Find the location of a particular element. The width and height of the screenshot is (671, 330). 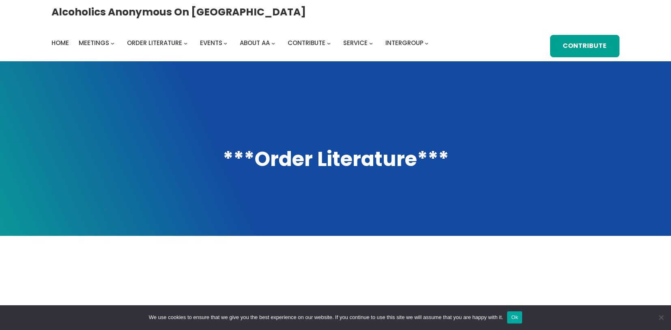

span: About AA is located at coordinates (255, 43).